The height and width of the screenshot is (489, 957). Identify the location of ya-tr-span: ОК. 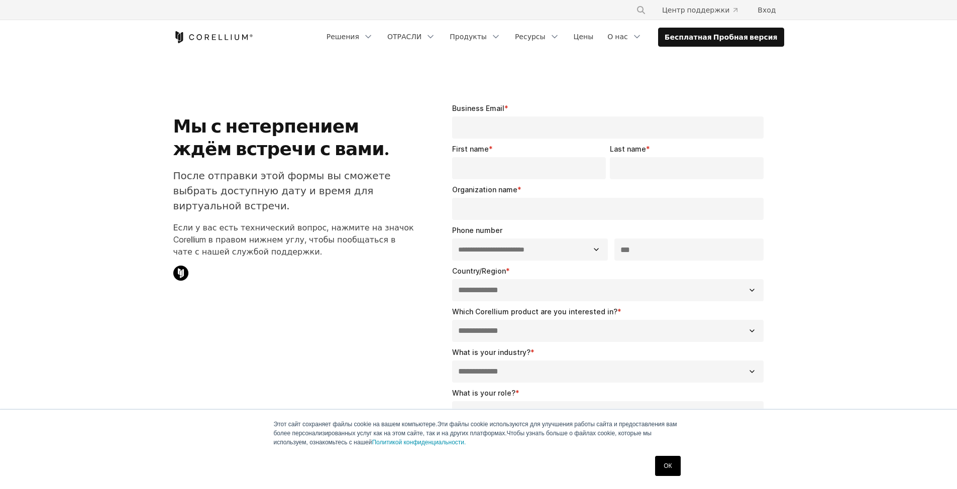
(668, 466).